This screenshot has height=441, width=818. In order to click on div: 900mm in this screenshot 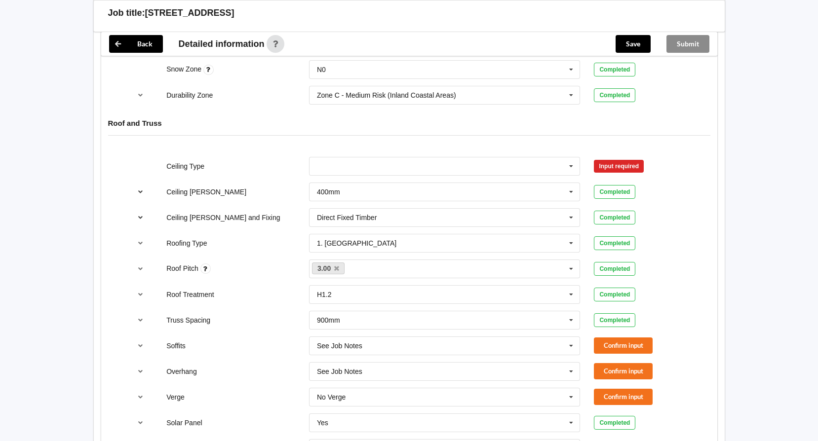, I will do `click(328, 320)`.